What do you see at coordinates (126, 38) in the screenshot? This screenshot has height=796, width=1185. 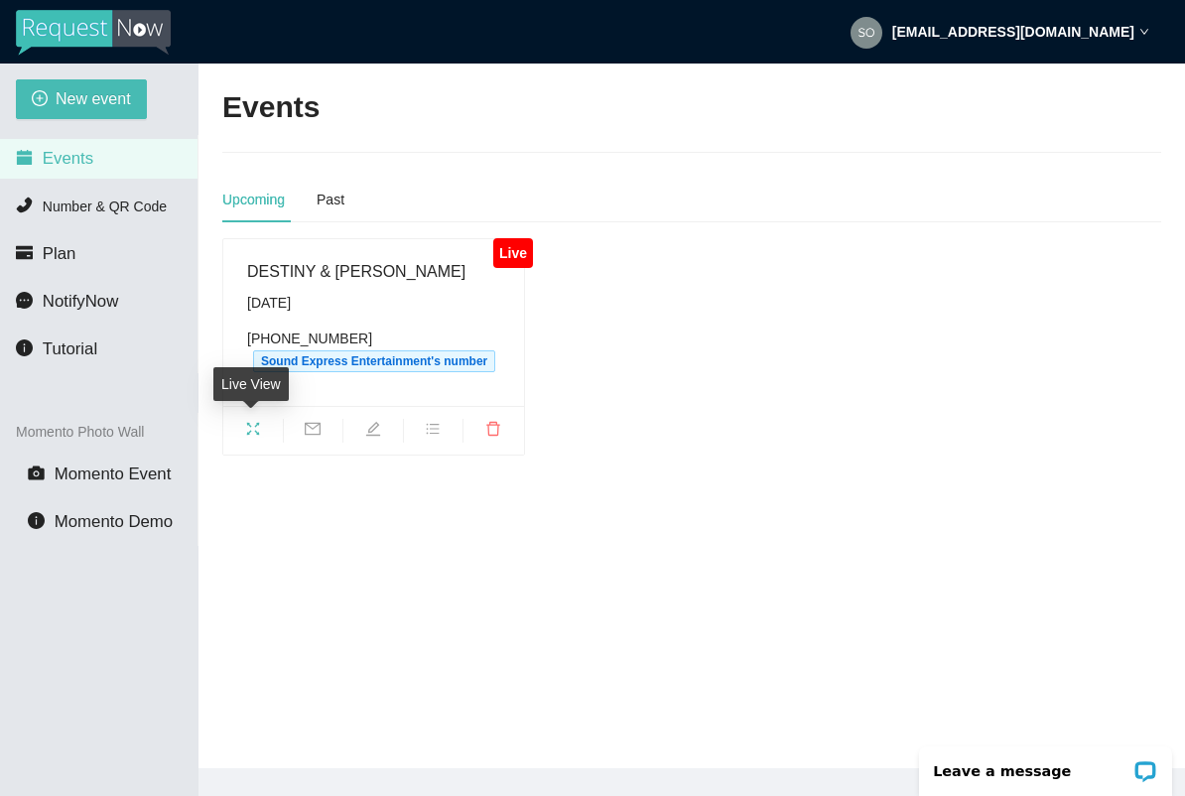 I see `p: Leave a message` at bounding box center [126, 38].